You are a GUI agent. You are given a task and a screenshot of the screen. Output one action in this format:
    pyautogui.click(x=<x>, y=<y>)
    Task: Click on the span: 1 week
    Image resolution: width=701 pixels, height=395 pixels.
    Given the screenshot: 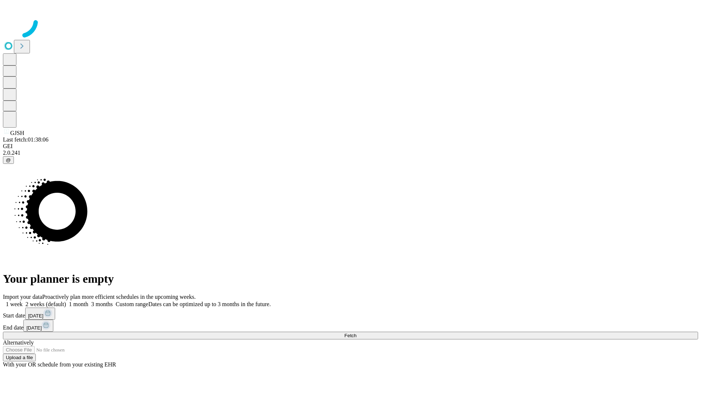 What is the action you would take?
    pyautogui.click(x=14, y=304)
    